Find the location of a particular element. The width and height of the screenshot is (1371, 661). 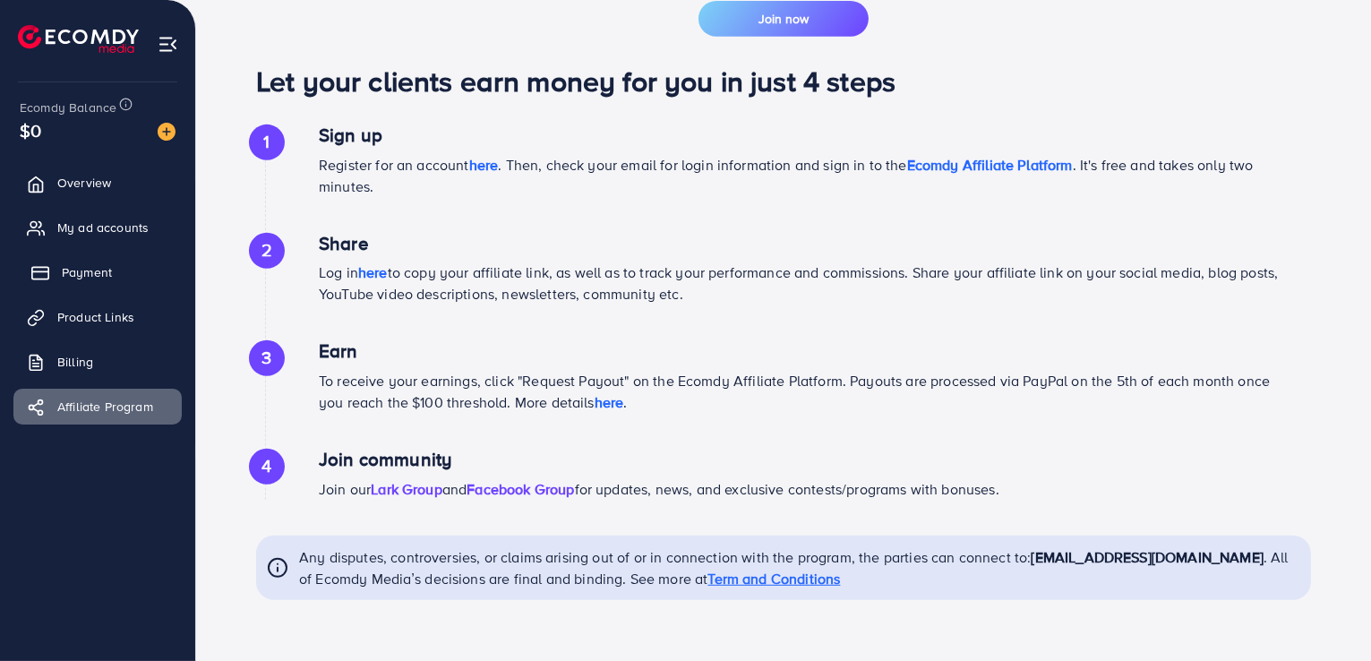

a: My ad accounts is located at coordinates (98, 227).